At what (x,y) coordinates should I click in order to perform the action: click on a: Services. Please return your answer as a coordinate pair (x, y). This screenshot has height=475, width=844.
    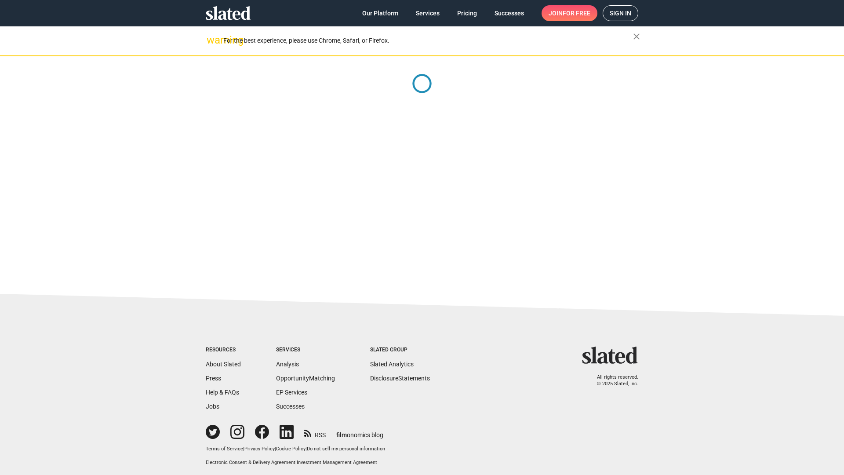
    Looking at the image, I should click on (428, 13).